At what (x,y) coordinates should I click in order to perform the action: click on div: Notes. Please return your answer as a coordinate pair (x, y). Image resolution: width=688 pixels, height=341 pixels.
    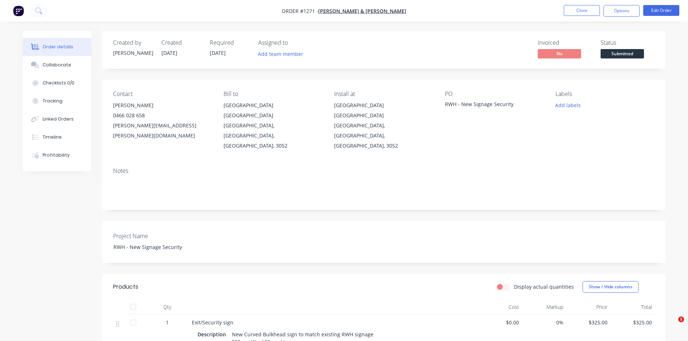
    Looking at the image, I should click on (384, 171).